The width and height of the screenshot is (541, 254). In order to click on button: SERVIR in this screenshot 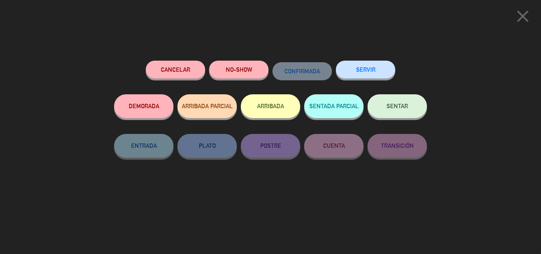, I will do `click(366, 69)`.